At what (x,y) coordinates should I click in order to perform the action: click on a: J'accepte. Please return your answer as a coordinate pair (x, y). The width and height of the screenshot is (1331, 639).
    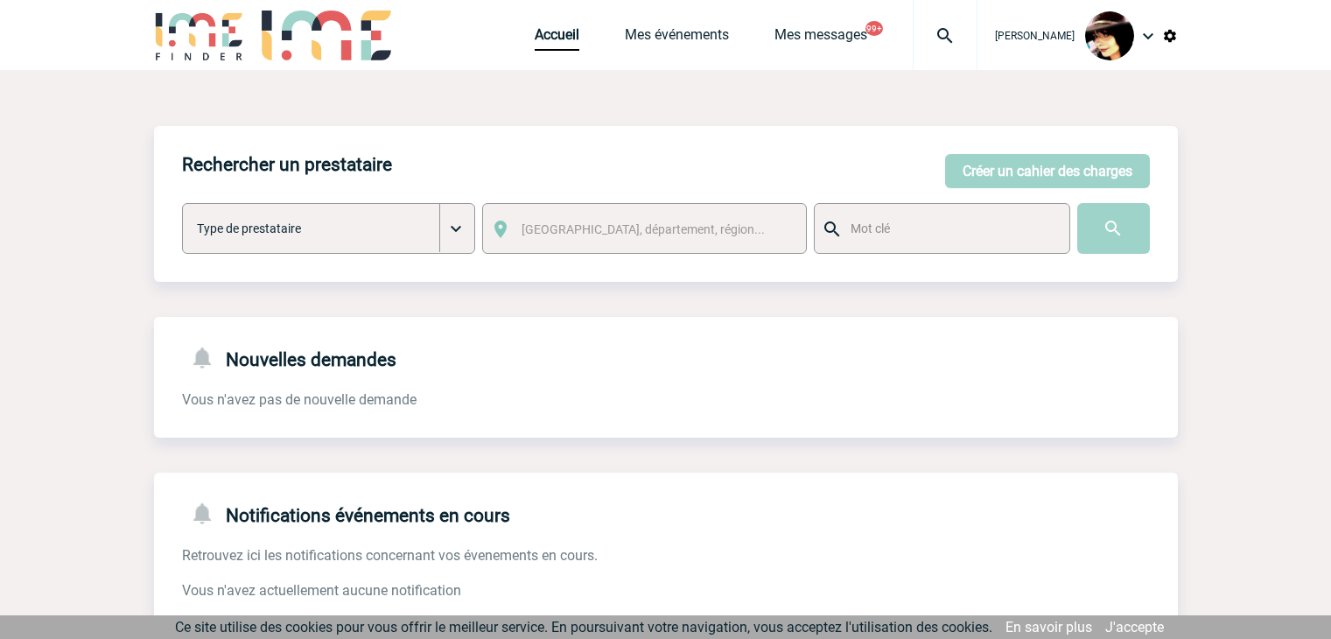
    Looking at the image, I should click on (1134, 626).